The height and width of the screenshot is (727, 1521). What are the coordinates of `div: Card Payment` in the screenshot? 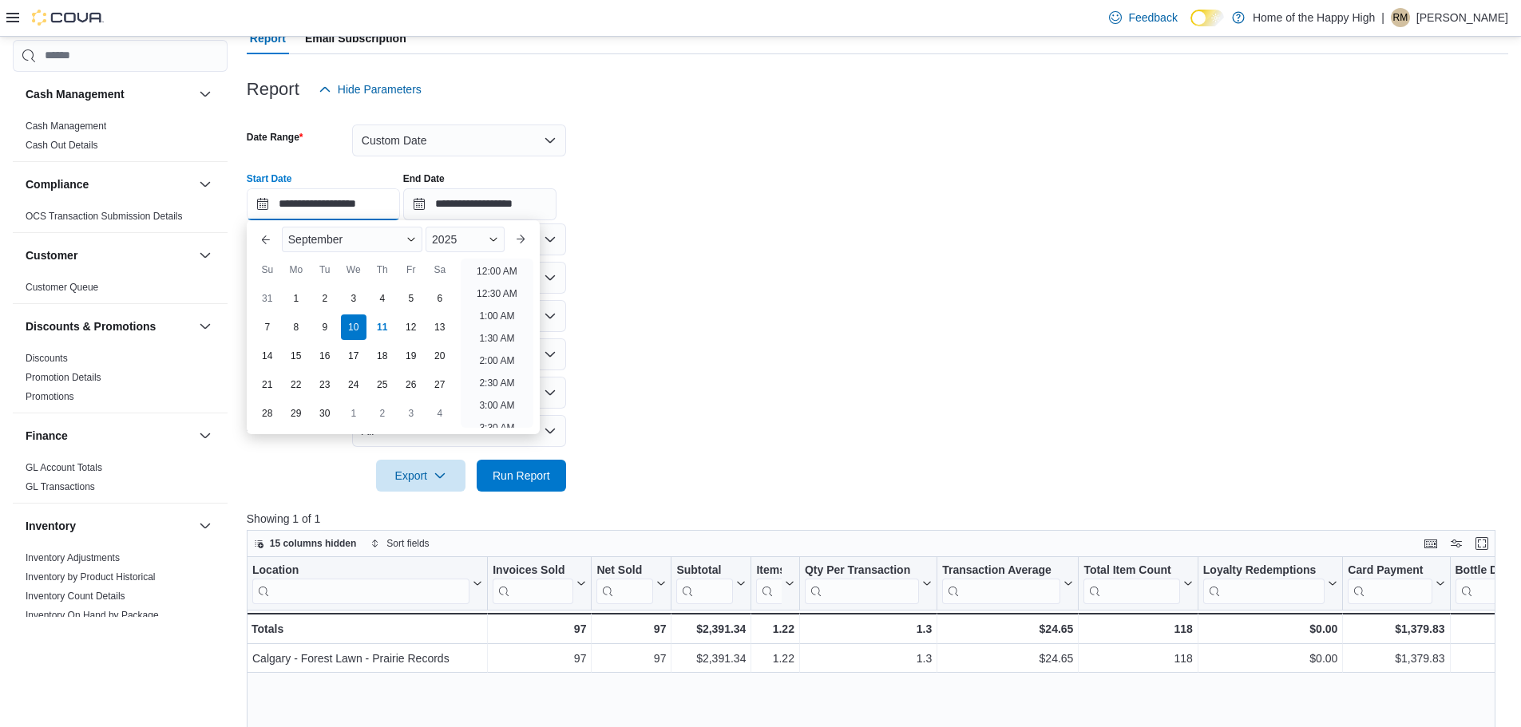 It's located at (1389, 583).